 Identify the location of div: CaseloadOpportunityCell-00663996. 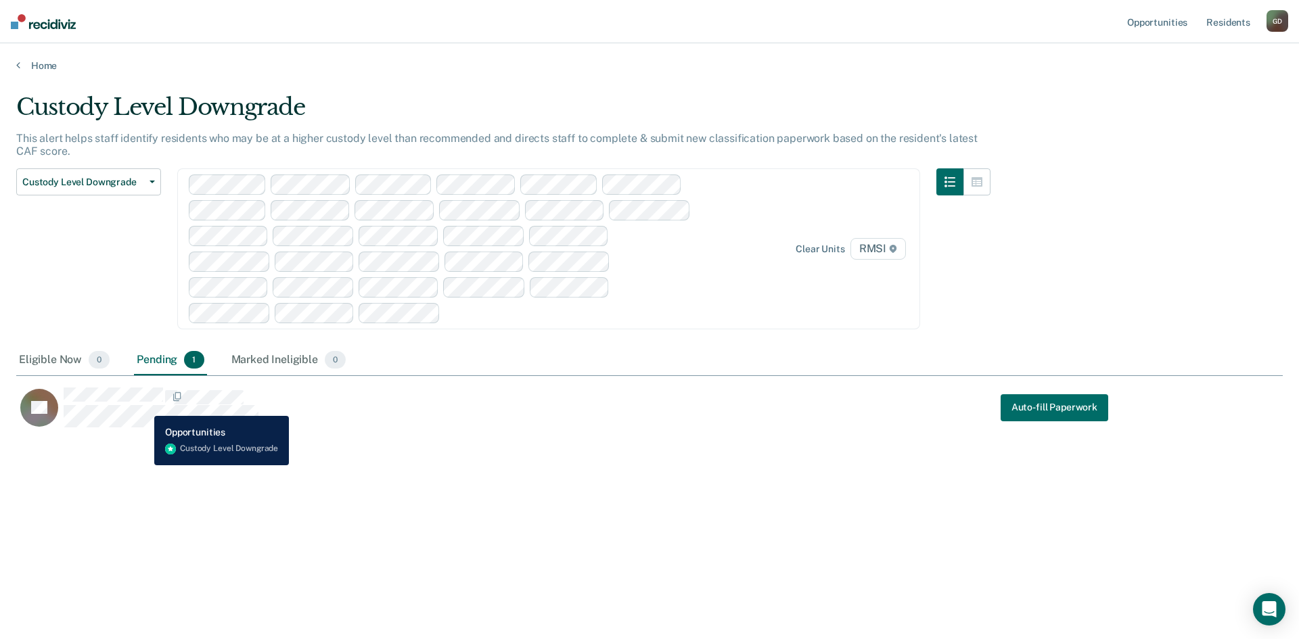
(570, 414).